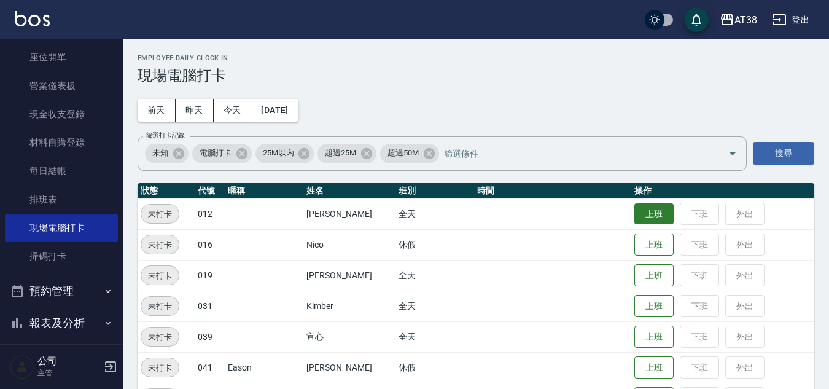  Describe the element at coordinates (403, 153) in the screenshot. I see `span: 超過50M` at that location.